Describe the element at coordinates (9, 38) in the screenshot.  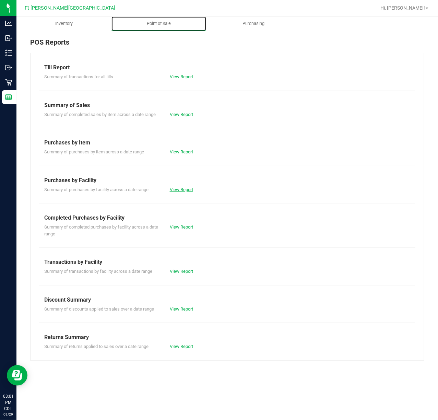
I see `inline-svg: Inbound` at that location.